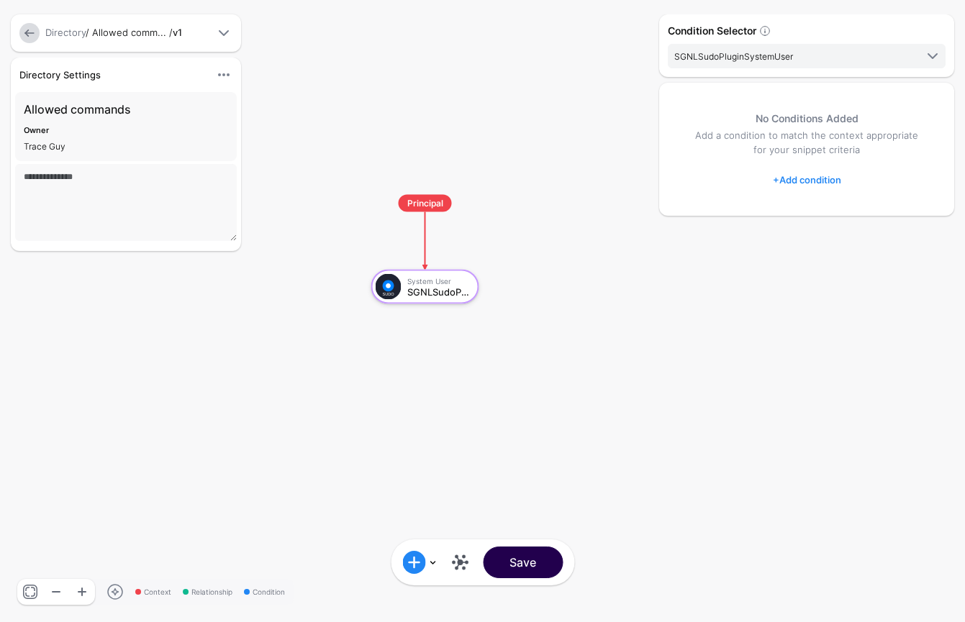 This screenshot has width=965, height=622. Describe the element at coordinates (425, 204) in the screenshot. I see `span: Principal` at that location.